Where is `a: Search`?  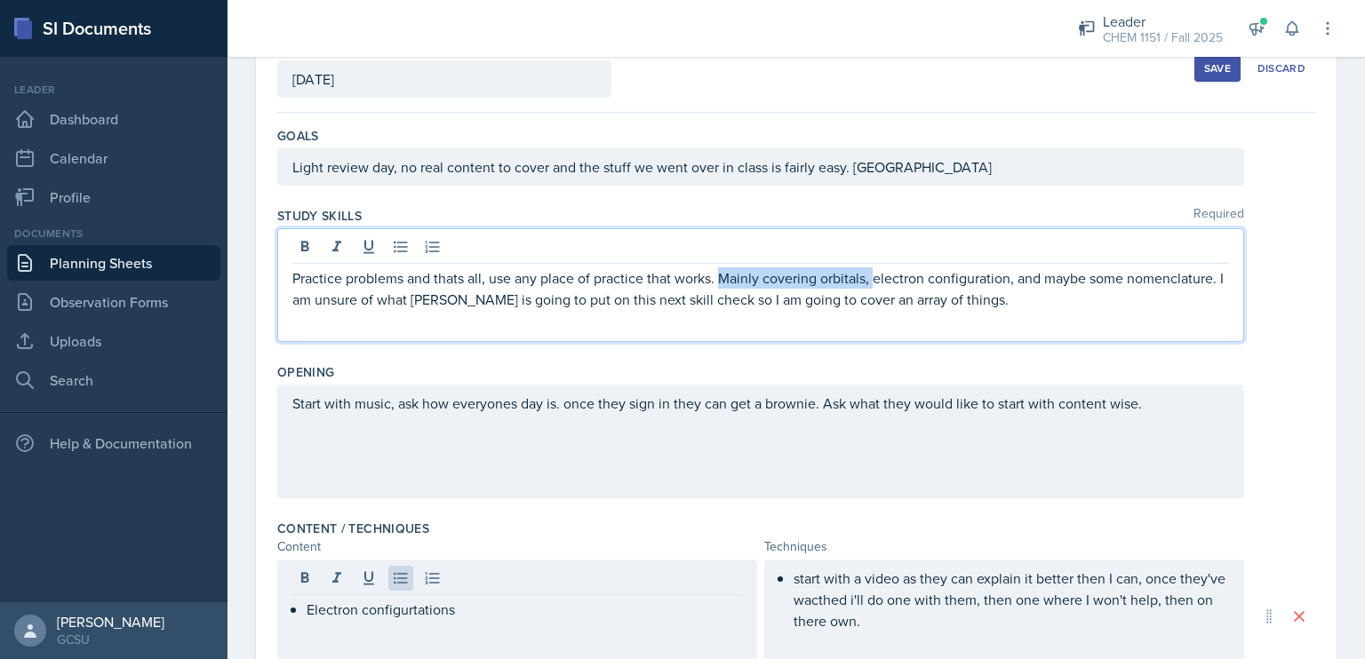
a: Search is located at coordinates (114, 380).